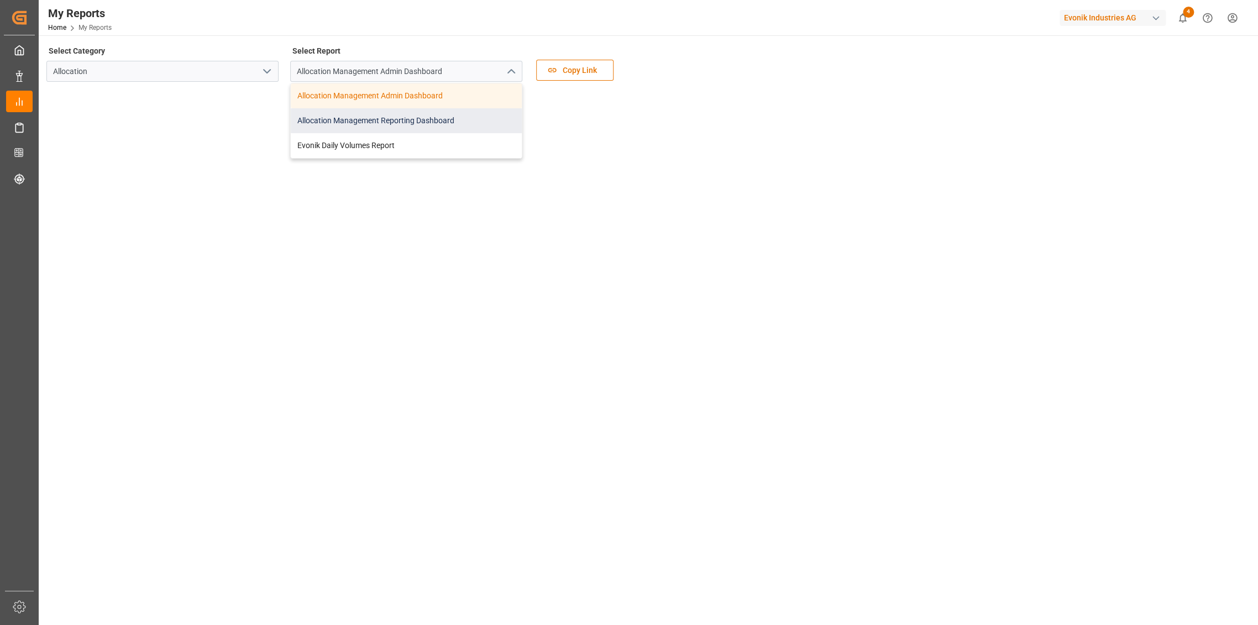  What do you see at coordinates (266, 71) in the screenshot?
I see `button: open menu` at bounding box center [266, 71].